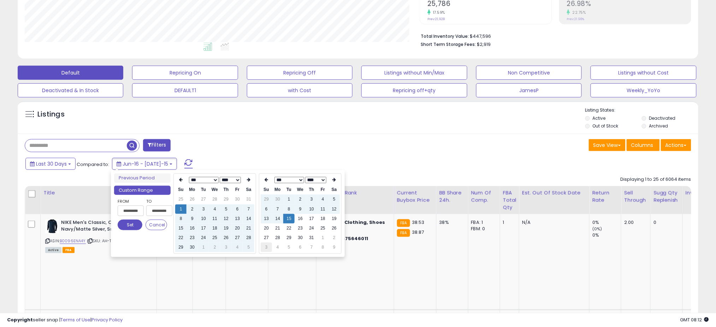 Image resolution: width=716 pixels, height=327 pixels. Describe the element at coordinates (578, 12) in the screenshot. I see `small: 22.75%` at that location.